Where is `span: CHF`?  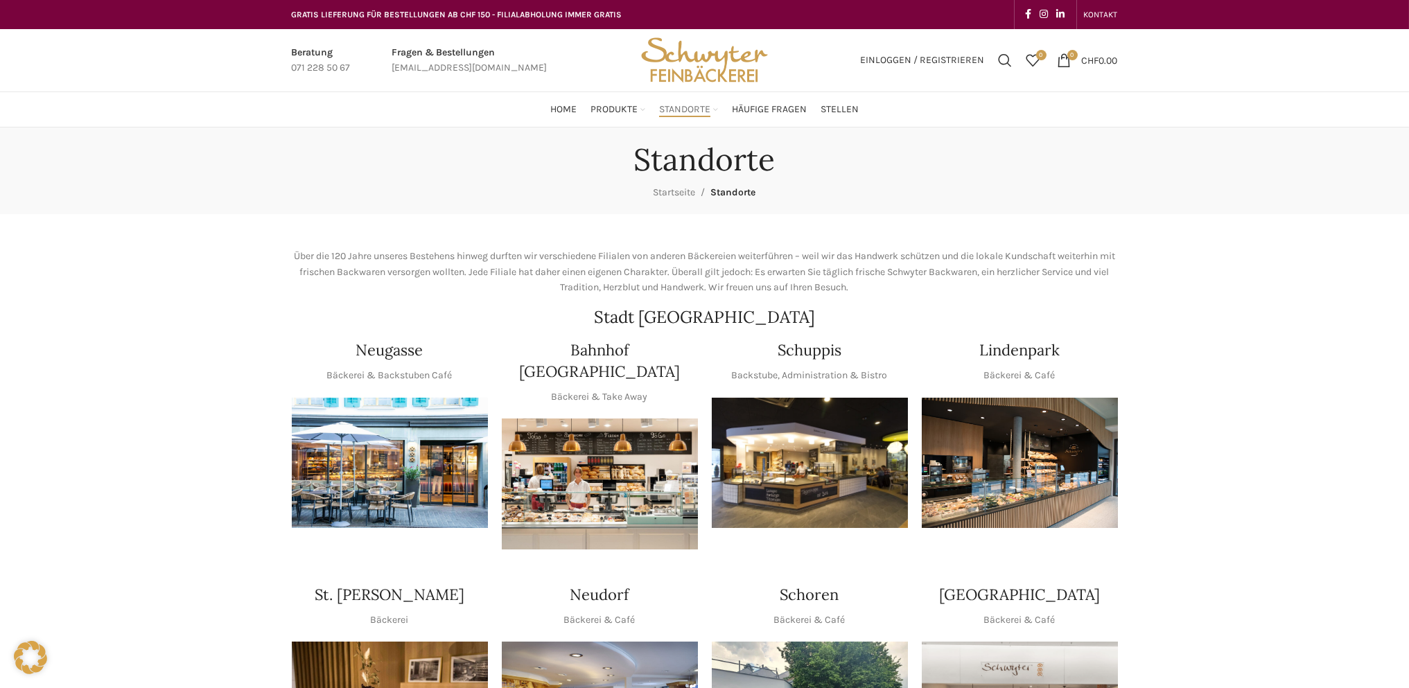 span: CHF is located at coordinates (1090, 60).